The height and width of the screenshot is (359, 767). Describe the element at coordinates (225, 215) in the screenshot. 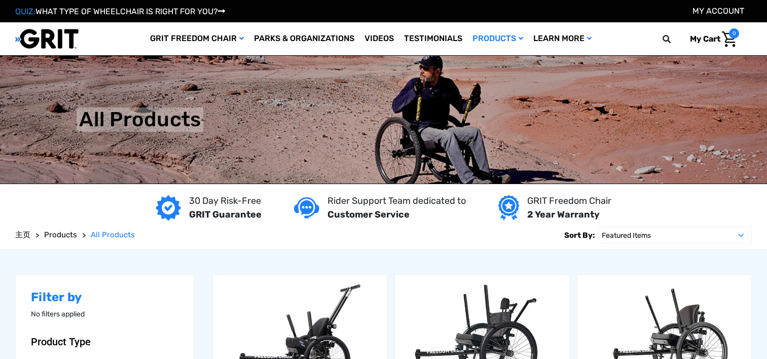

I see `strong: GRIT Guarantee` at that location.